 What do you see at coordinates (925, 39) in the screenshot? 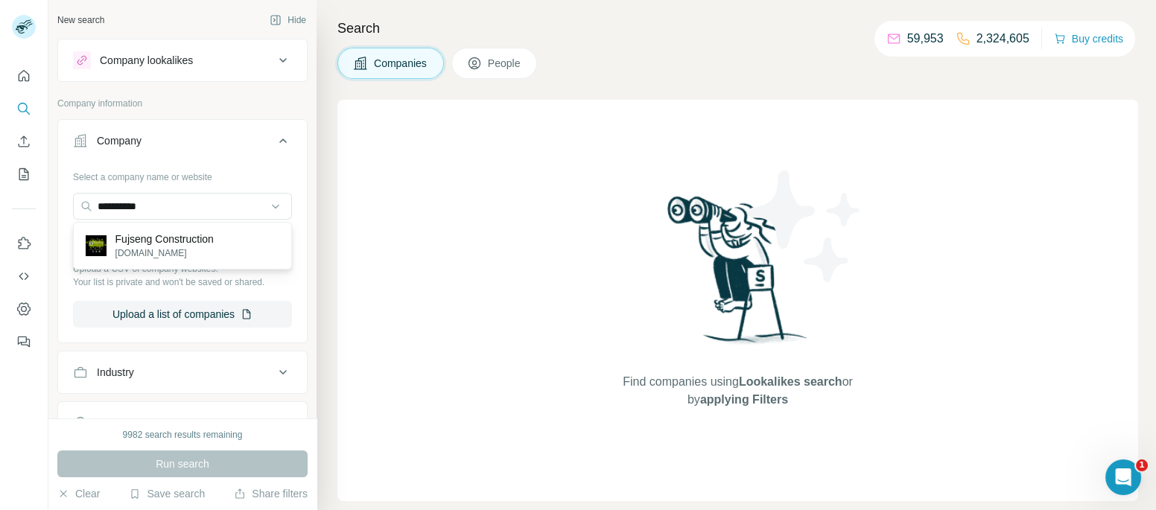
I see `p: 59,953` at bounding box center [925, 39].